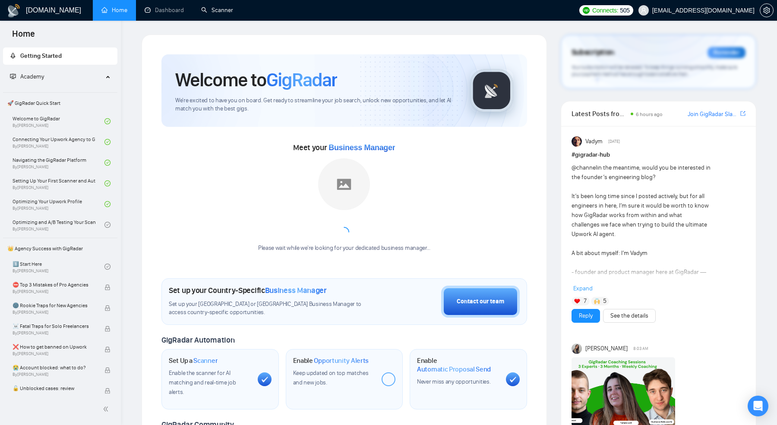  What do you see at coordinates (767, 10) in the screenshot?
I see `button: setting` at bounding box center [767, 10].